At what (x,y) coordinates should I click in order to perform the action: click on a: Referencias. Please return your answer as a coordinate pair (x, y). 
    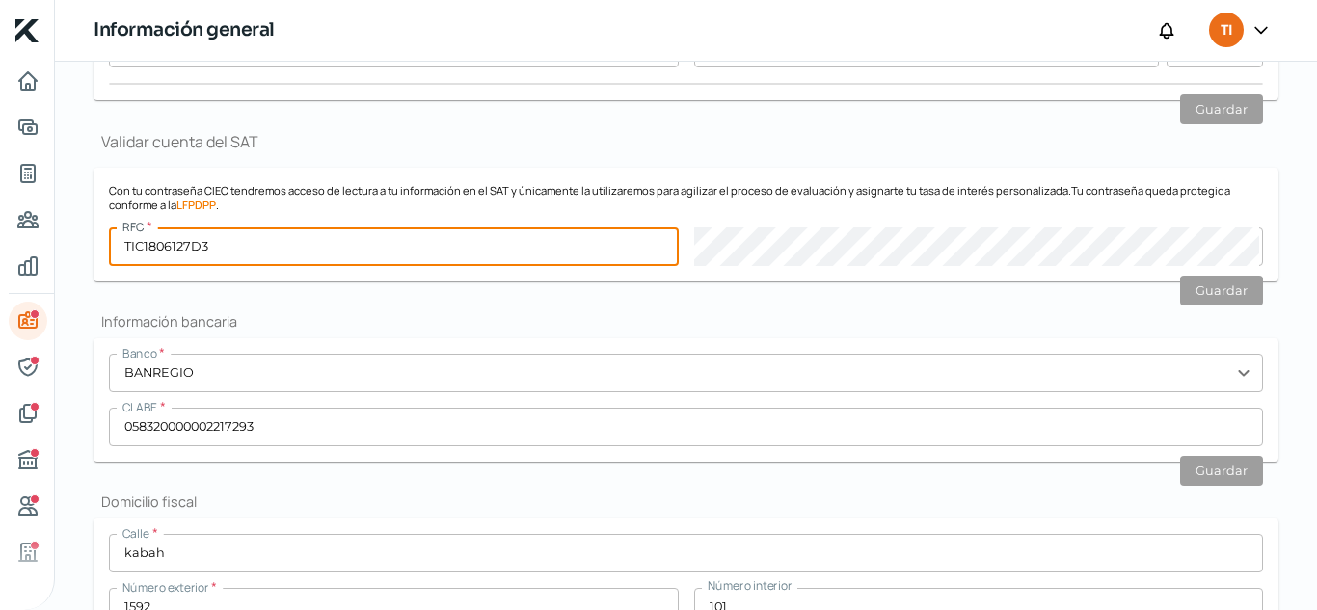
    Looking at the image, I should click on (28, 506).